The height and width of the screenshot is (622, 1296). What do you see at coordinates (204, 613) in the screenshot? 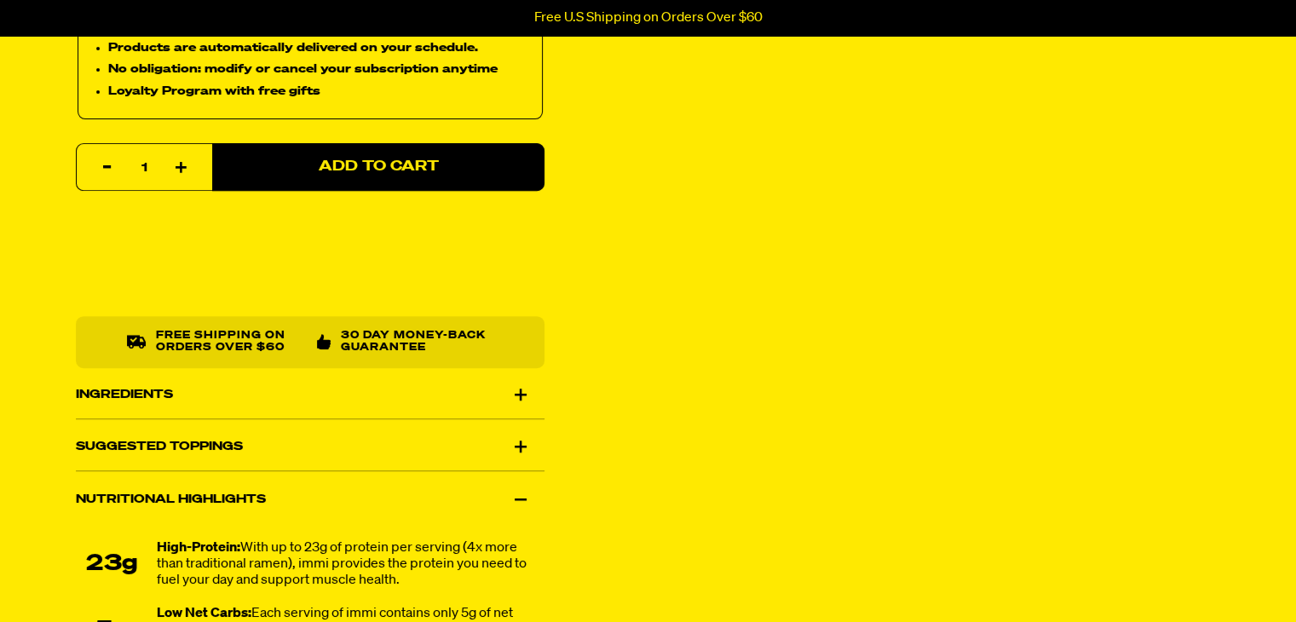
I see `strong: Low Net Carbs:` at bounding box center [204, 613].